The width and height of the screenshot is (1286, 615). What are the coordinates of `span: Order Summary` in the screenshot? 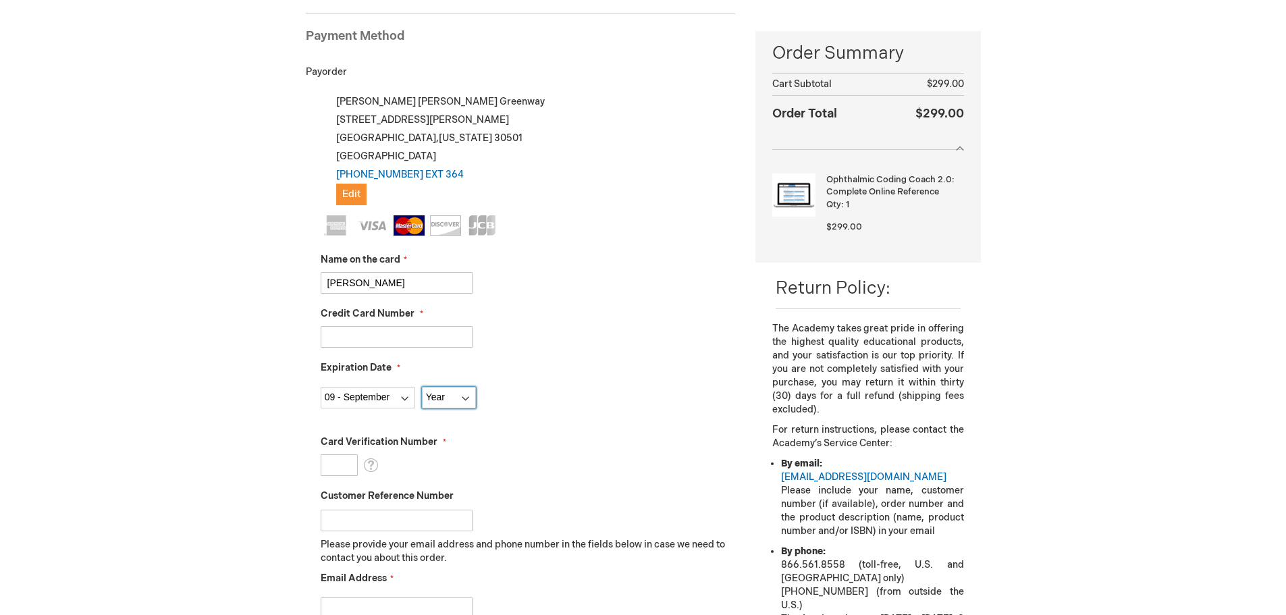 It's located at (867, 57).